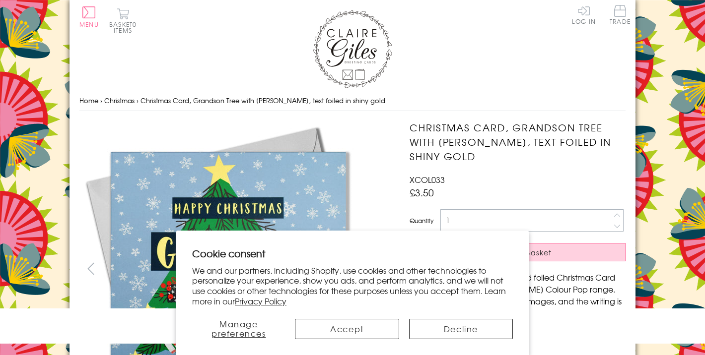 This screenshot has width=705, height=355. What do you see at coordinates (90, 268) in the screenshot?
I see `button: prev` at bounding box center [90, 268].